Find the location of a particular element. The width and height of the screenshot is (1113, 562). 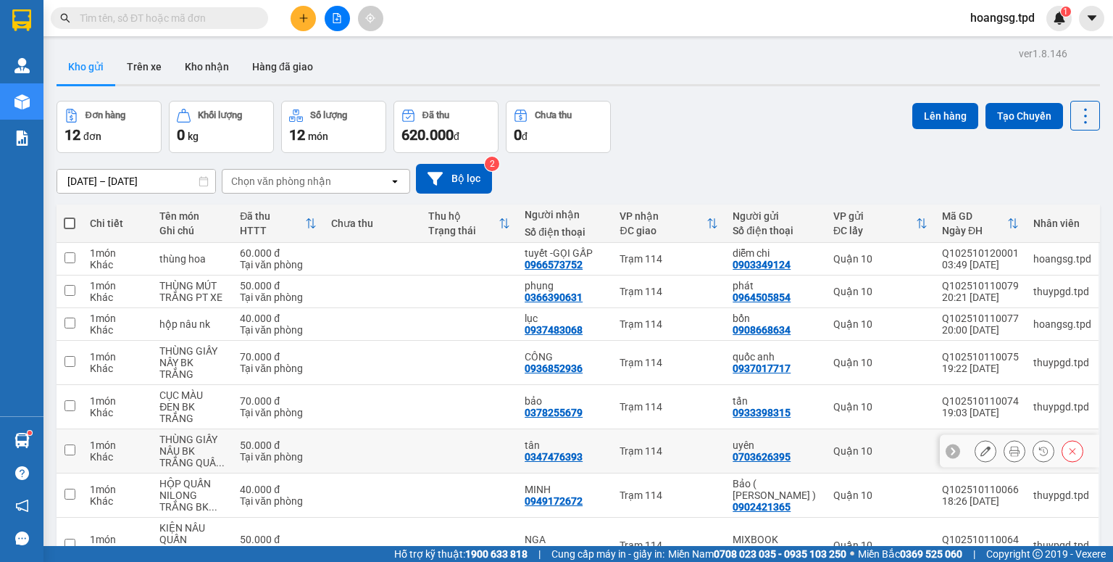

span: plus is located at coordinates (304, 18).